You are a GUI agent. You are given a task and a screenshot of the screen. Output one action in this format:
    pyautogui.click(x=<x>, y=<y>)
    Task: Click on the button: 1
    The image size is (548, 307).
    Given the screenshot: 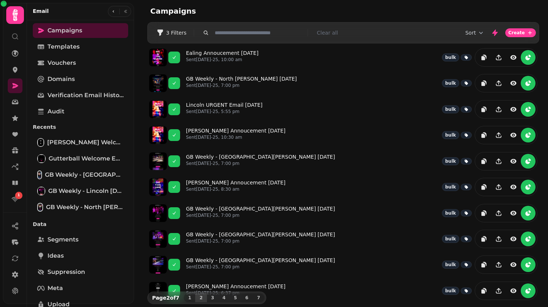 What is the action you would take?
    pyautogui.click(x=190, y=298)
    